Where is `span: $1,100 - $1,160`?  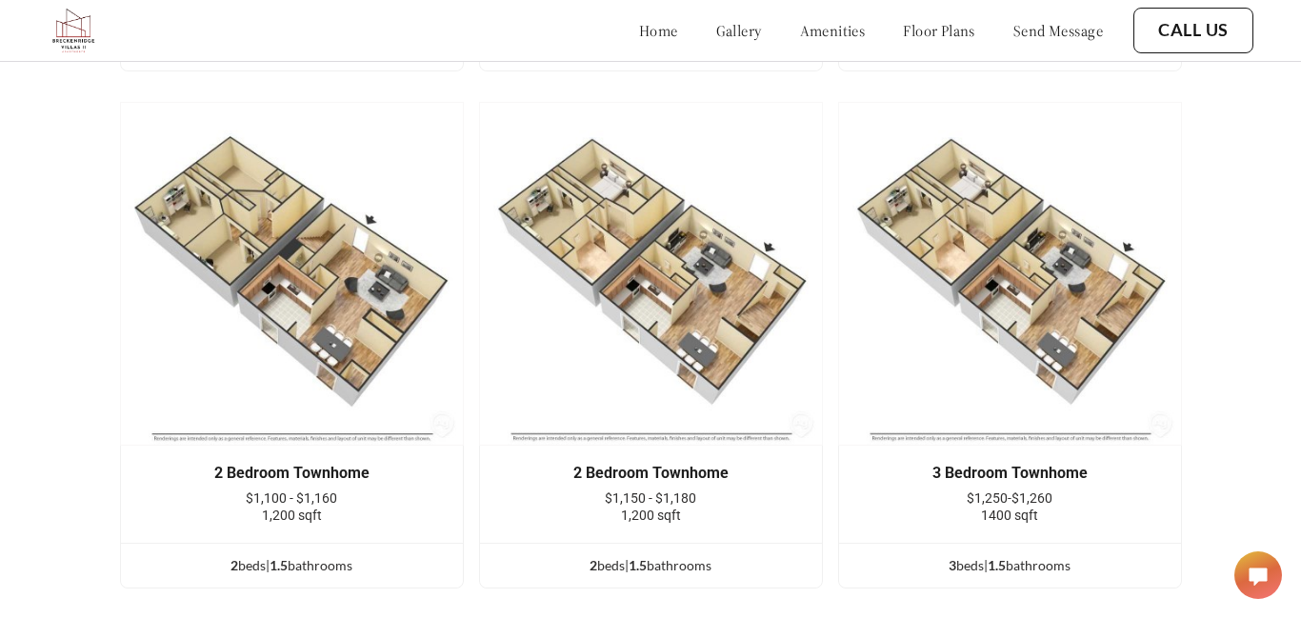 span: $1,100 - $1,160 is located at coordinates (291, 498).